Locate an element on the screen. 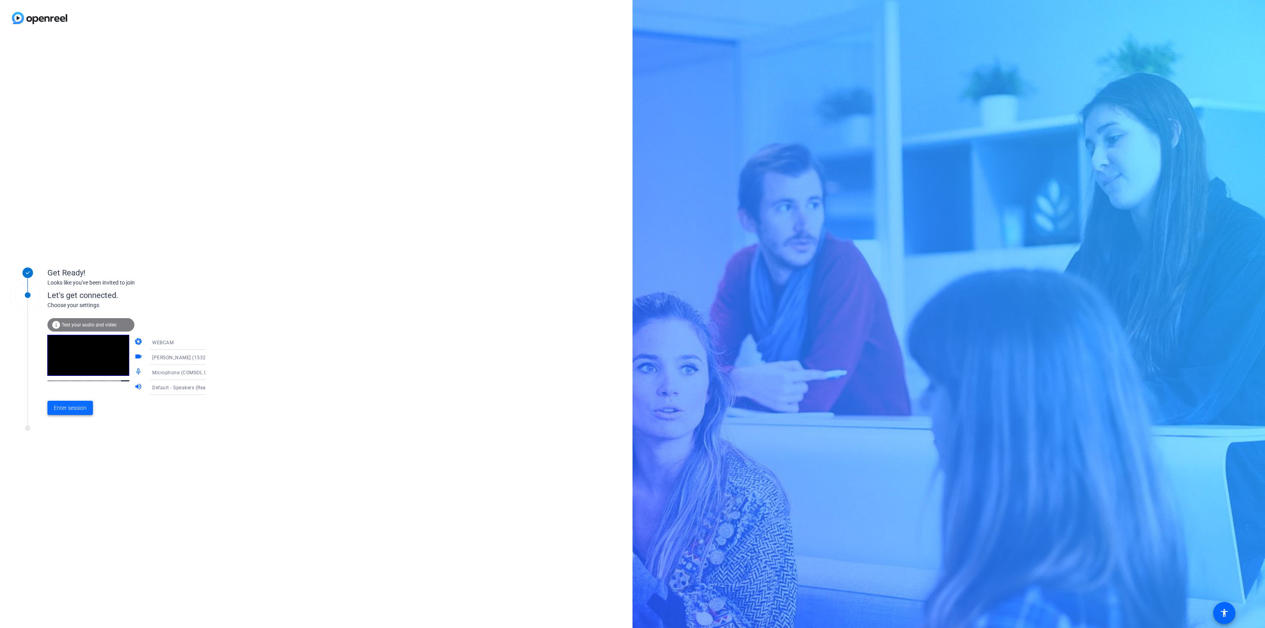 Image resolution: width=1265 pixels, height=628 pixels. mat-icon: accessibility is located at coordinates (1224, 613).